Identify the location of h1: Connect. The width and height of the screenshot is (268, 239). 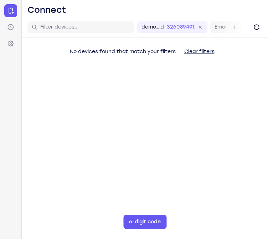
(47, 10).